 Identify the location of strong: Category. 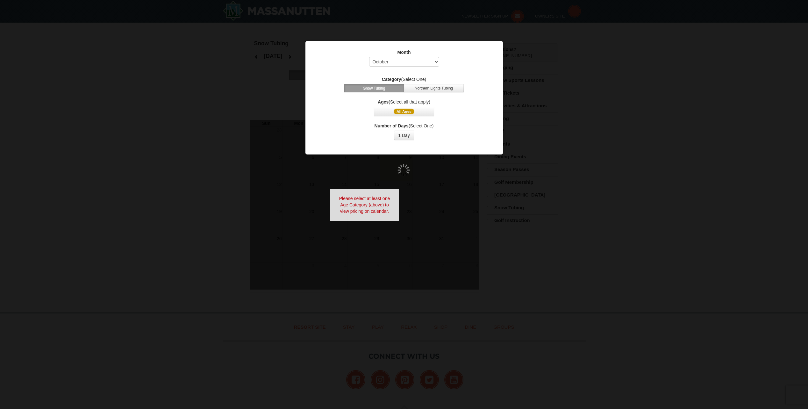
(392, 79).